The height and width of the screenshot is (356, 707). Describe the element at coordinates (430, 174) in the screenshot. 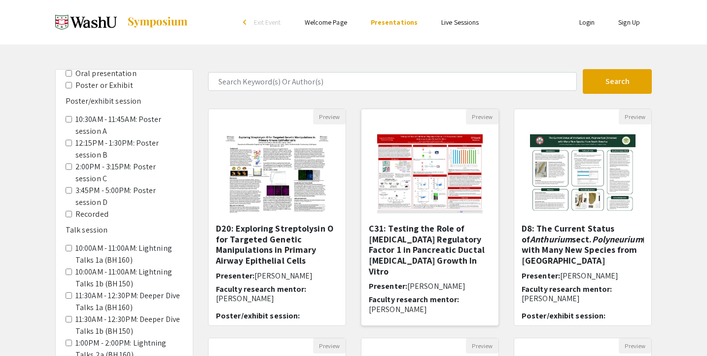

I see `img: <p>C31: Testing the Role of Interferon Regulatory Factor 1 in Pancreatic Ductal Adenocarcinoma Gr...` at that location.